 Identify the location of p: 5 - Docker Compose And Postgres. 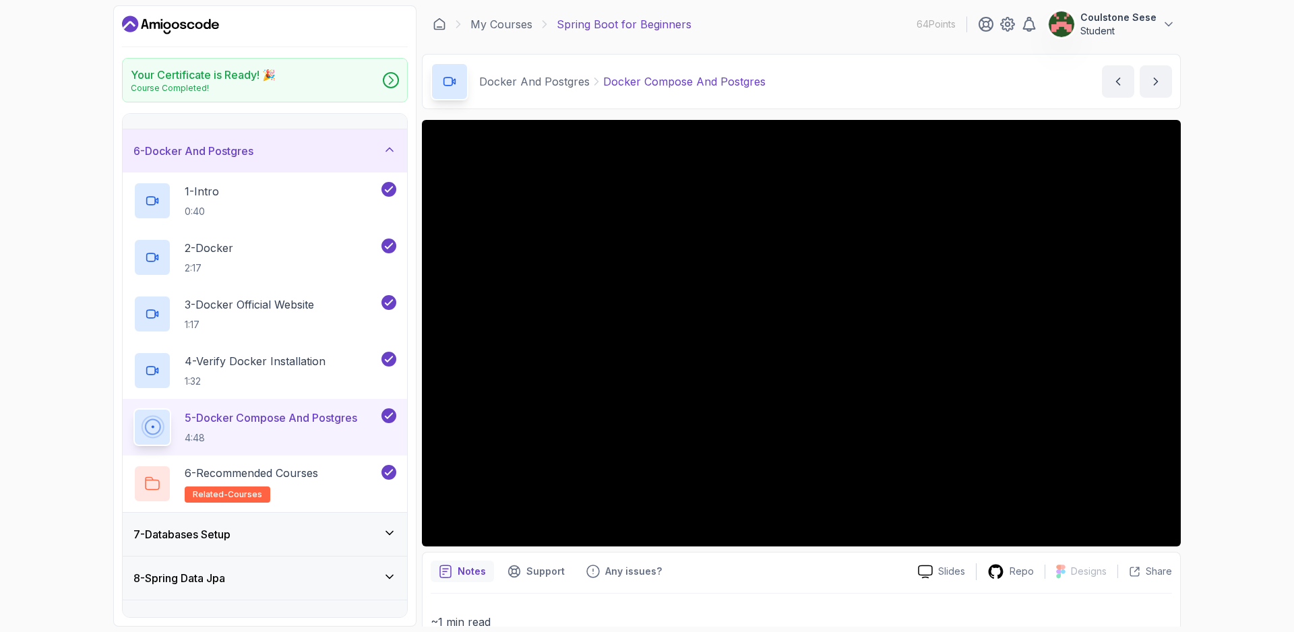
(271, 418).